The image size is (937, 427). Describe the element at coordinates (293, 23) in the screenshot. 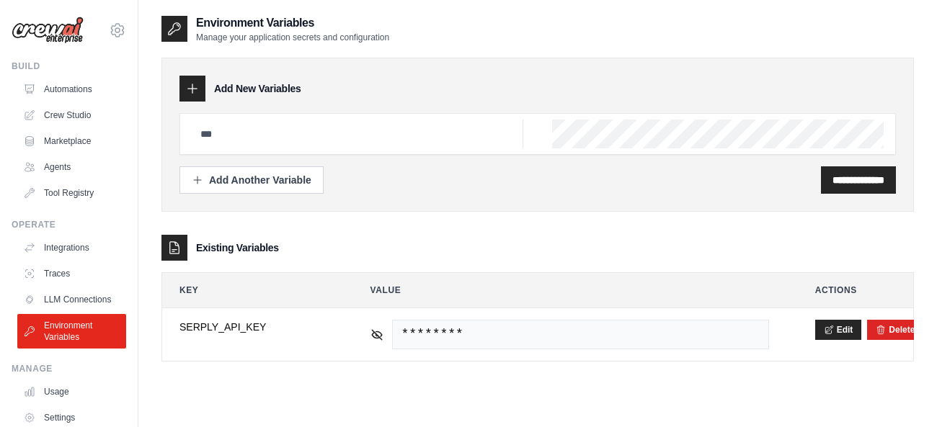

I see `h2: Environment Variables` at that location.